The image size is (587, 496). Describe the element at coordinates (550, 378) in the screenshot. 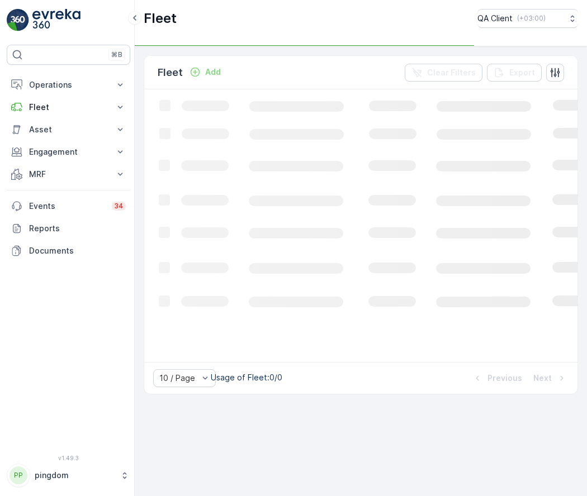

I see `button: Next` at that location.